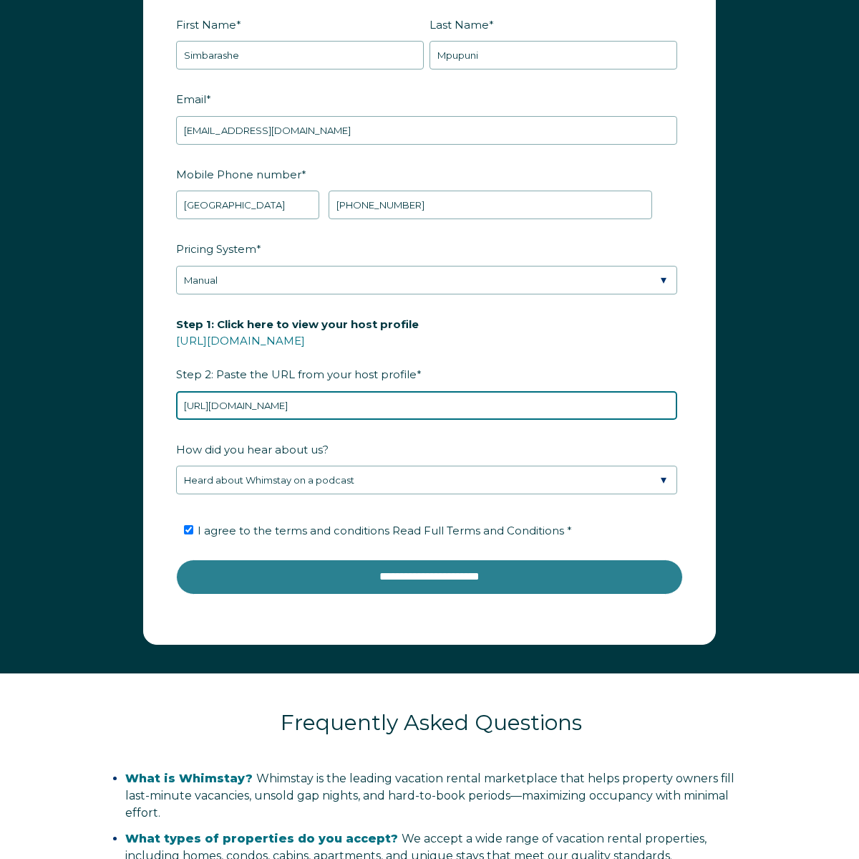 The height and width of the screenshot is (859, 859). I want to click on span: First Name, so click(206, 24).